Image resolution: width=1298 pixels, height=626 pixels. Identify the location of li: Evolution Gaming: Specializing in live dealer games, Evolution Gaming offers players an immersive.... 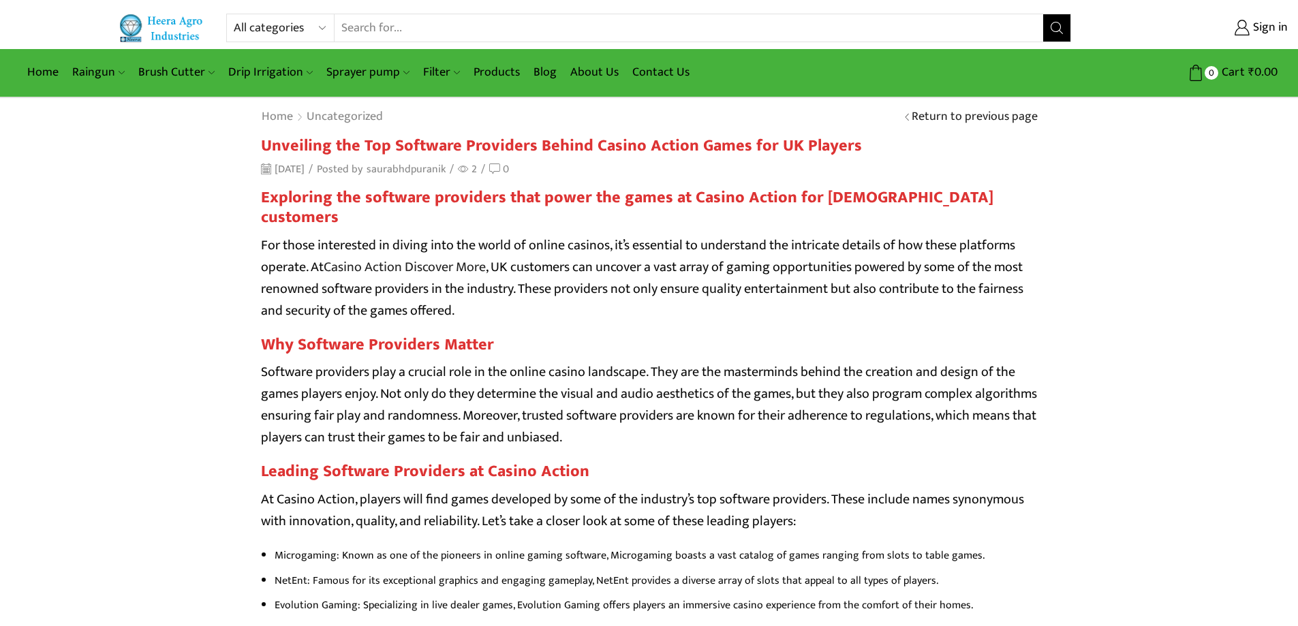
(656, 605).